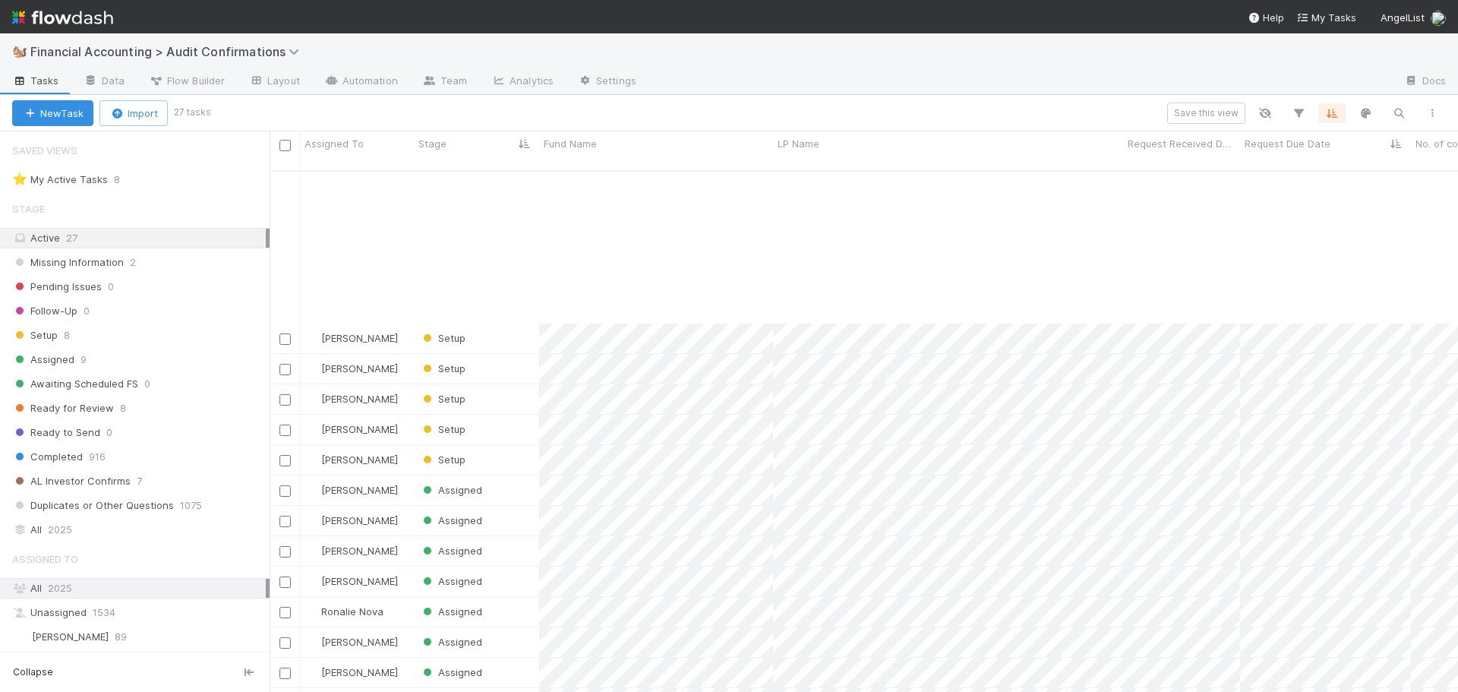 The height and width of the screenshot is (692, 1458). Describe the element at coordinates (1325, 17) in the screenshot. I see `a: My Tasks` at that location.